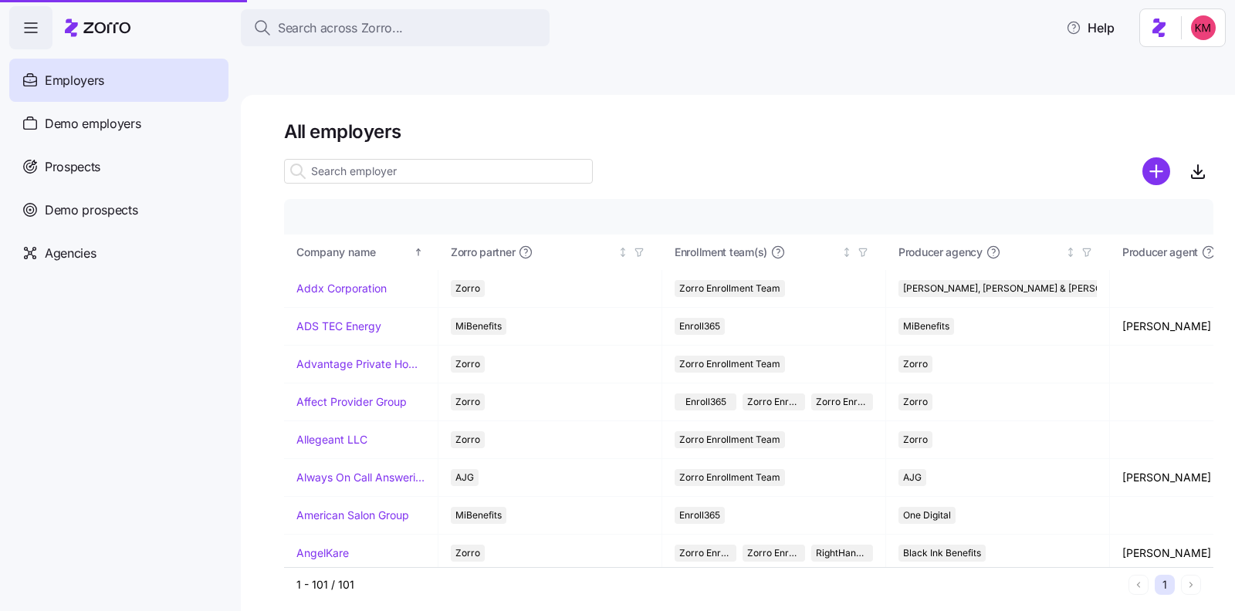 Image resolution: width=1235 pixels, height=611 pixels. What do you see at coordinates (341, 289) in the screenshot?
I see `a: Addx Corporation` at bounding box center [341, 289].